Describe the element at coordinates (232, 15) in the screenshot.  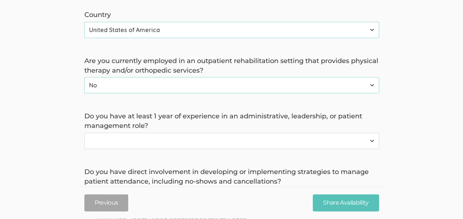
I see `label: Country` at that location.